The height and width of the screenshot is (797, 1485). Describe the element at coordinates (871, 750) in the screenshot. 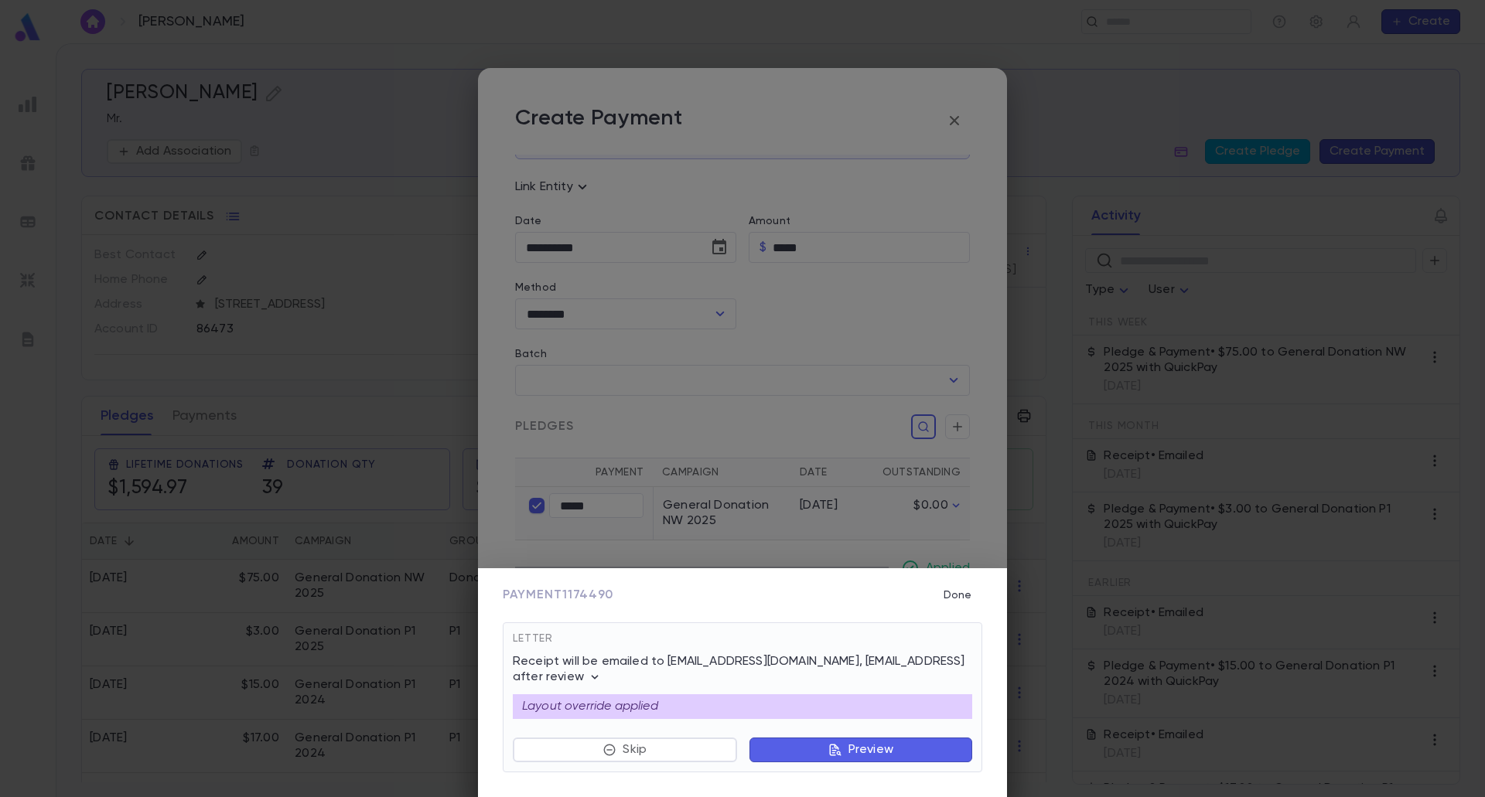

I see `p: Preview` at that location.